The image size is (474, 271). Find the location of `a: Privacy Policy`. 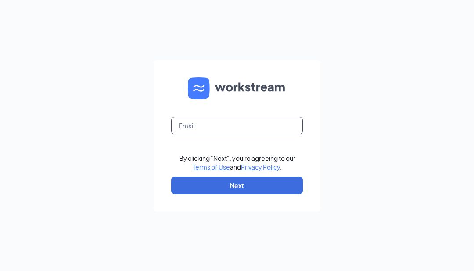

a: Privacy Policy is located at coordinates (260, 167).